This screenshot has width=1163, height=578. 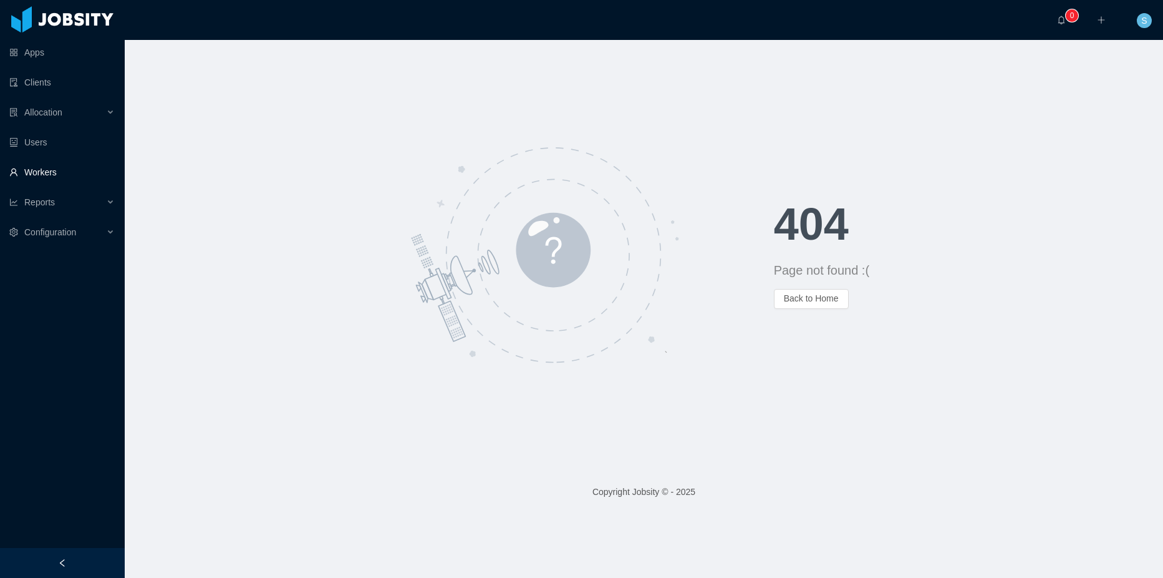 What do you see at coordinates (62, 172) in the screenshot?
I see `a: icon: userWorkers` at bounding box center [62, 172].